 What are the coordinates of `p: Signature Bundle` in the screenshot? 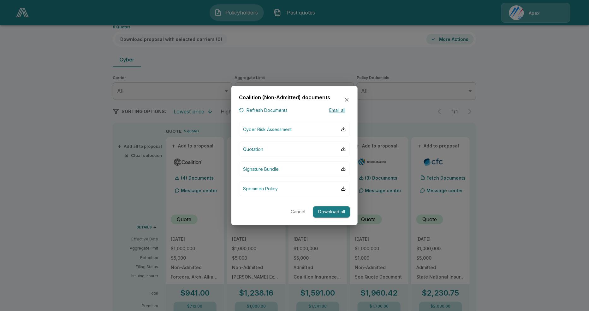 It's located at (261, 169).